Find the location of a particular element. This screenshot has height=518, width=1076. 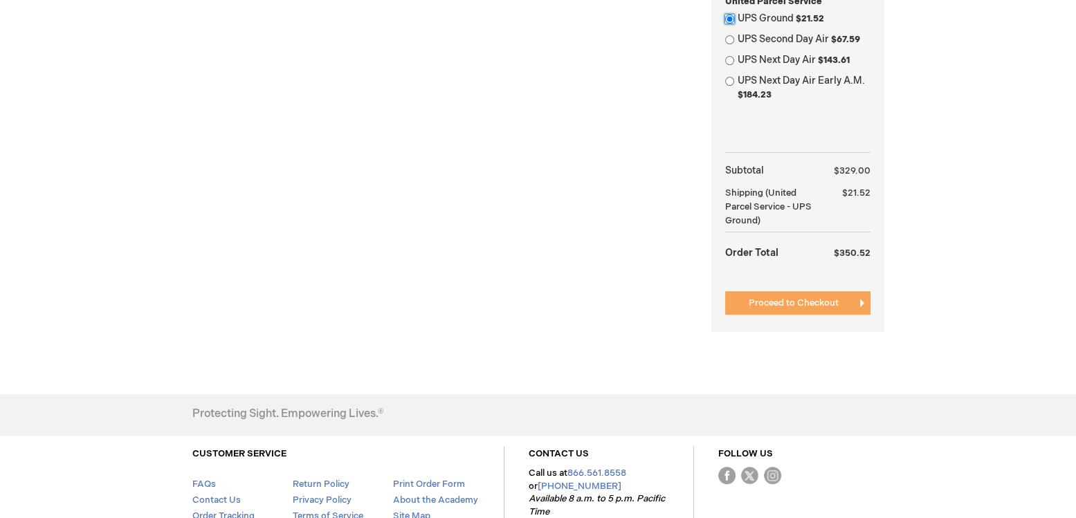

label: UPS Next Day Air Early A.M. is located at coordinates (804, 88).